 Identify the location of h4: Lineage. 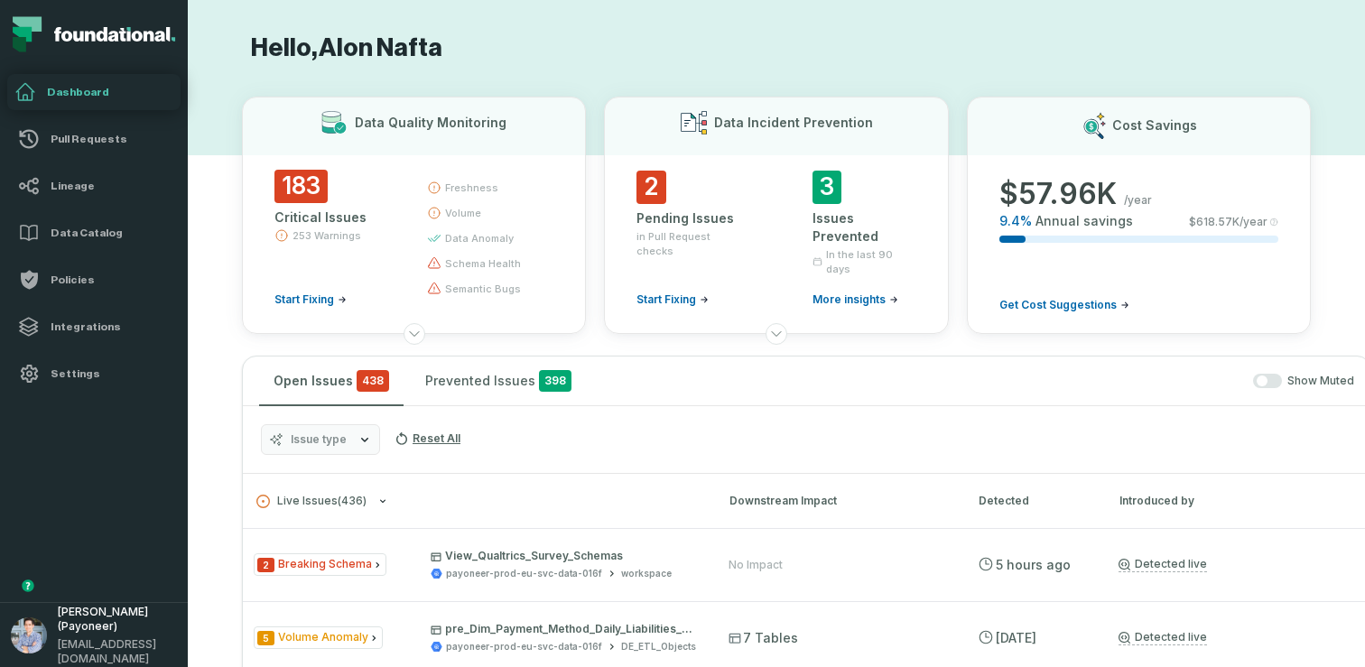
(110, 186).